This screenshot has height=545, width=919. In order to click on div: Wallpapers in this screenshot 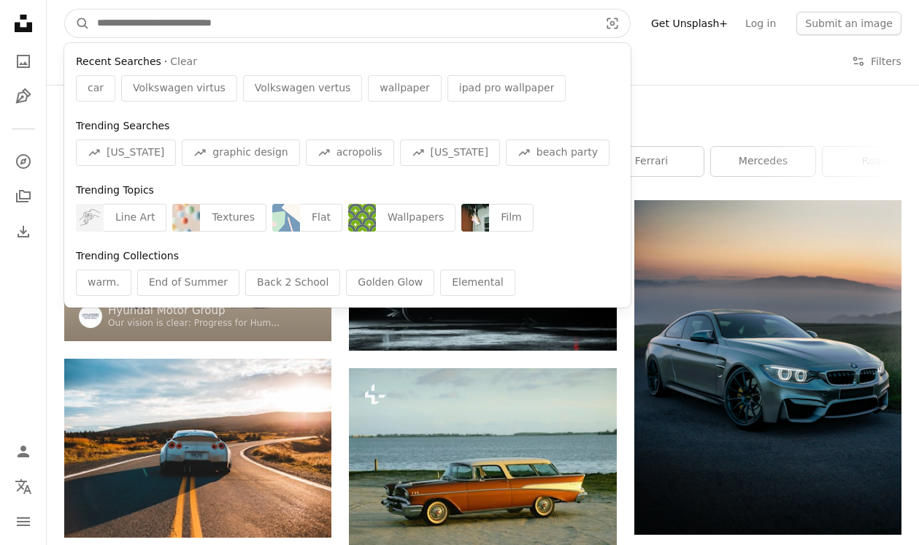, I will do `click(415, 218)`.